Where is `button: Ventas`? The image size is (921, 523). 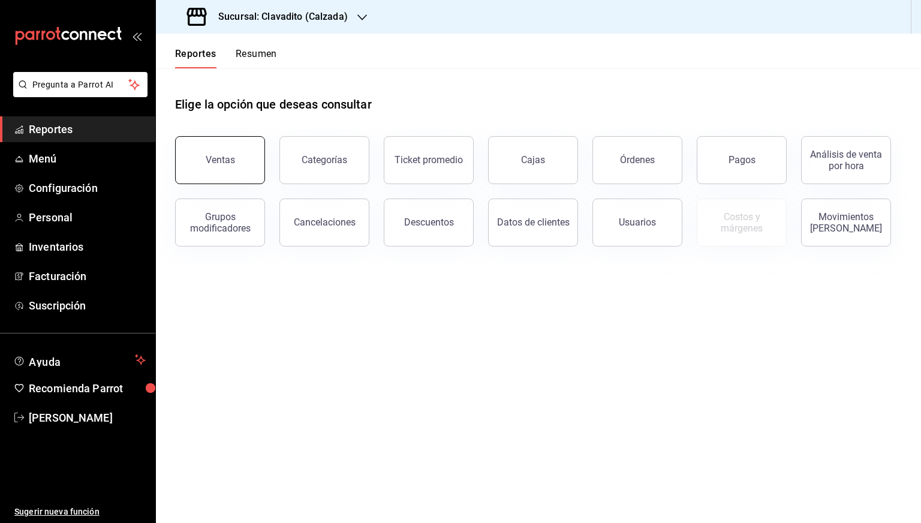
button: Ventas is located at coordinates (220, 160).